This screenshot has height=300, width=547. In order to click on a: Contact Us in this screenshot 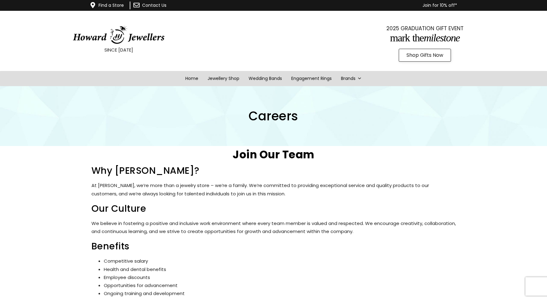, I will do `click(154, 5)`.